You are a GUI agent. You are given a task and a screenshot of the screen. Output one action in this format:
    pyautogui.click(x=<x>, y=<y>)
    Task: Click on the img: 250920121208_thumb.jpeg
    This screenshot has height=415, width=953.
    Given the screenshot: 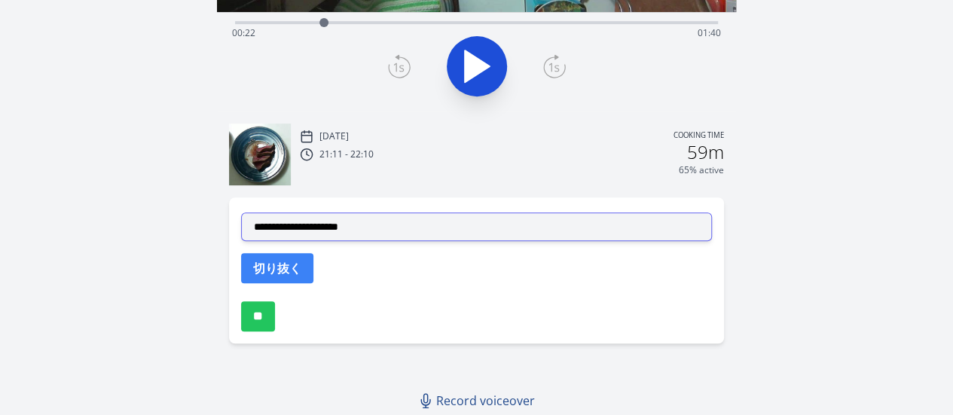 What is the action you would take?
    pyautogui.click(x=260, y=154)
    